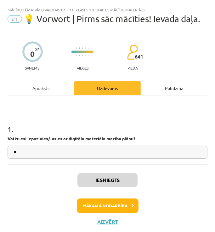 The height and width of the screenshot is (232, 215). I want to click on div: 0, so click(32, 54).